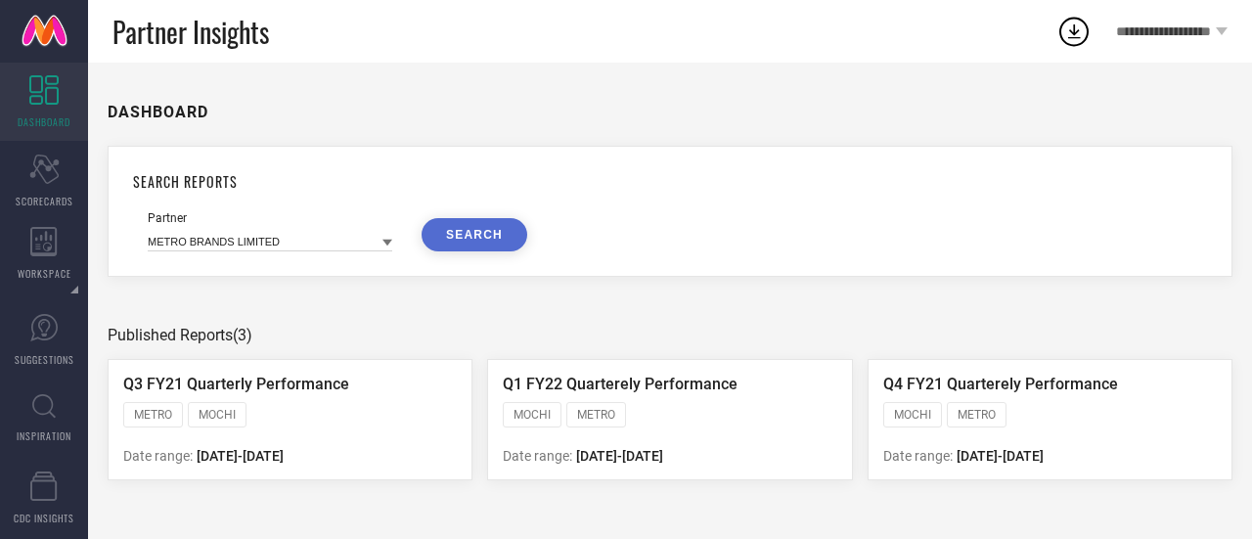 Image resolution: width=1252 pixels, height=539 pixels. Describe the element at coordinates (670, 334) in the screenshot. I see `div: Published Reports (3)` at that location.